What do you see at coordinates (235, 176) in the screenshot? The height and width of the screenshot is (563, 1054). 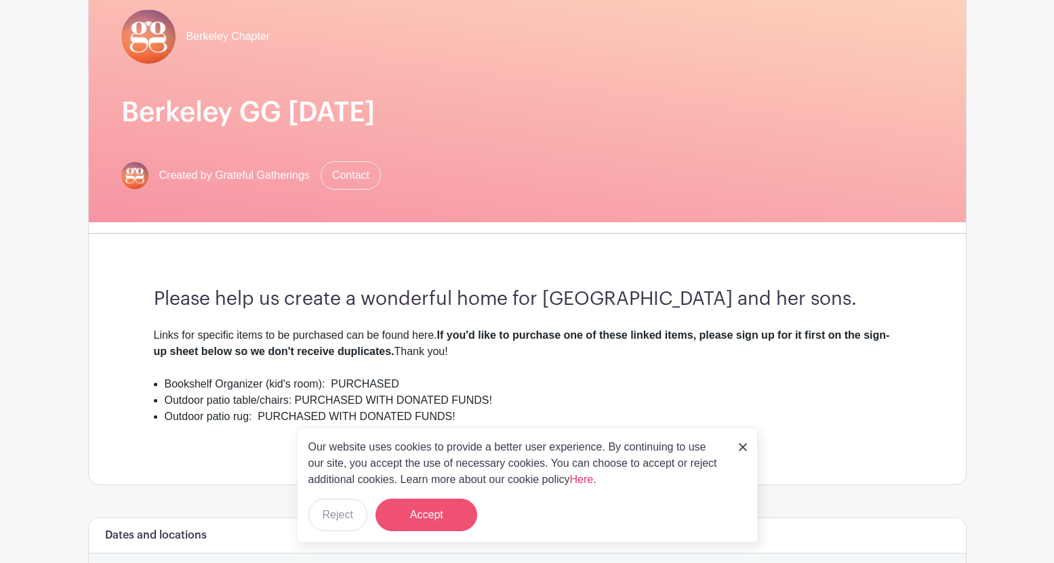 I see `span: Created by Grateful Gatherings` at bounding box center [235, 176].